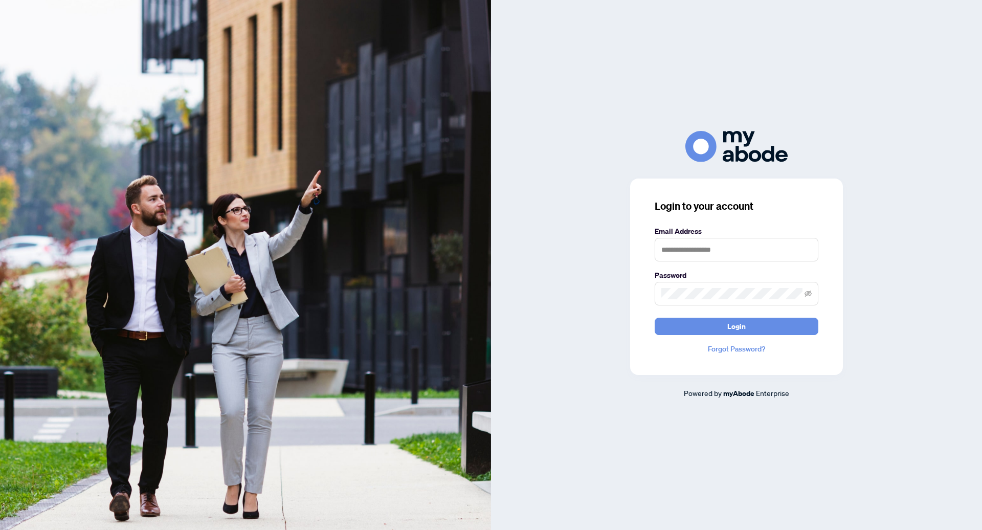 The height and width of the screenshot is (530, 982). What do you see at coordinates (739, 394) in the screenshot?
I see `a: myAbode` at bounding box center [739, 394].